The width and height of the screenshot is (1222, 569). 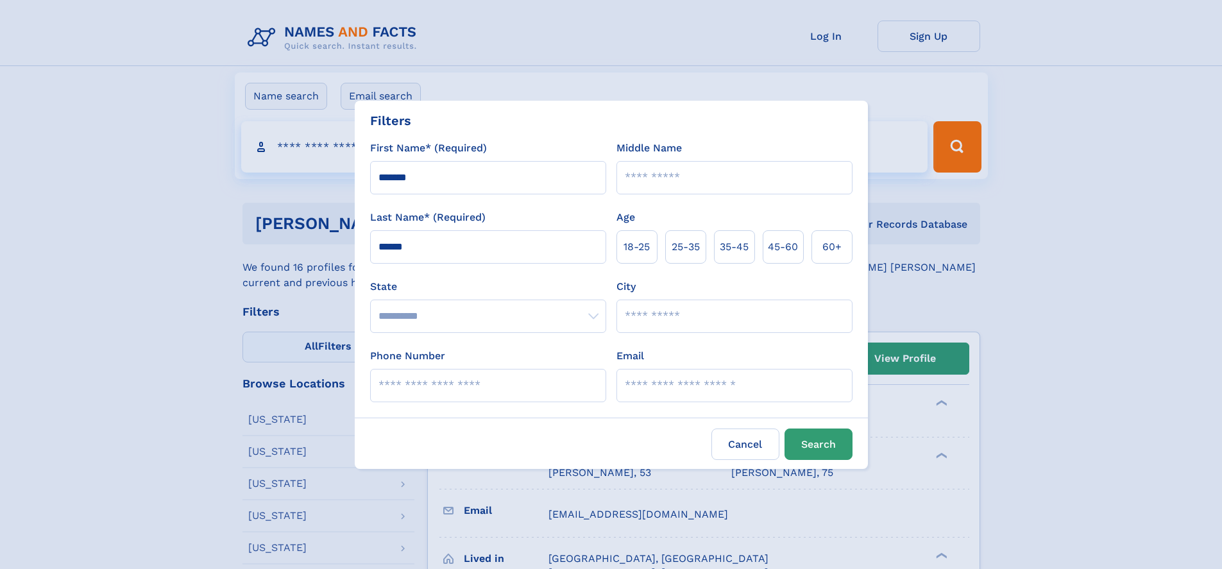 What do you see at coordinates (391, 121) in the screenshot?
I see `div: Filters` at bounding box center [391, 121].